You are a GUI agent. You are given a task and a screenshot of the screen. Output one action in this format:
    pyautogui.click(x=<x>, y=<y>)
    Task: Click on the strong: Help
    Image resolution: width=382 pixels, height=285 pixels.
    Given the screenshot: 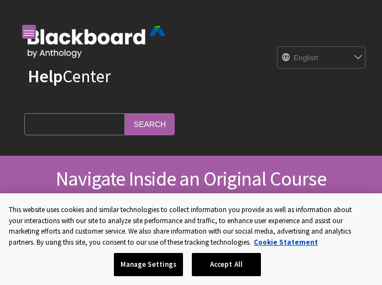 What is the action you would take?
    pyautogui.click(x=45, y=76)
    